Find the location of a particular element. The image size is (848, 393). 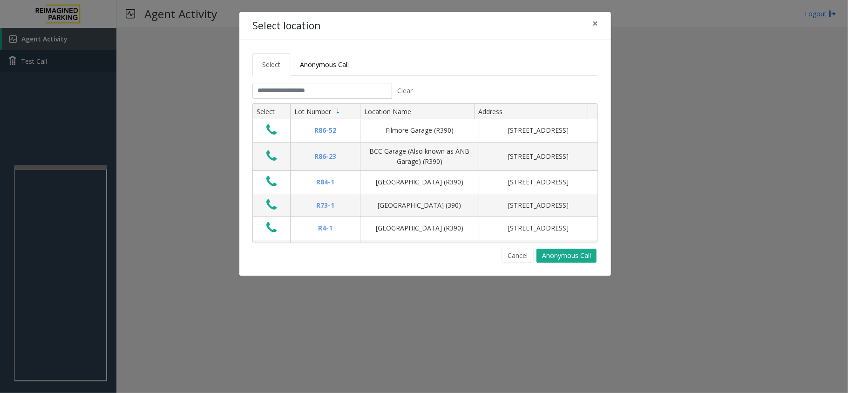

button: Cancel is located at coordinates (517, 256).